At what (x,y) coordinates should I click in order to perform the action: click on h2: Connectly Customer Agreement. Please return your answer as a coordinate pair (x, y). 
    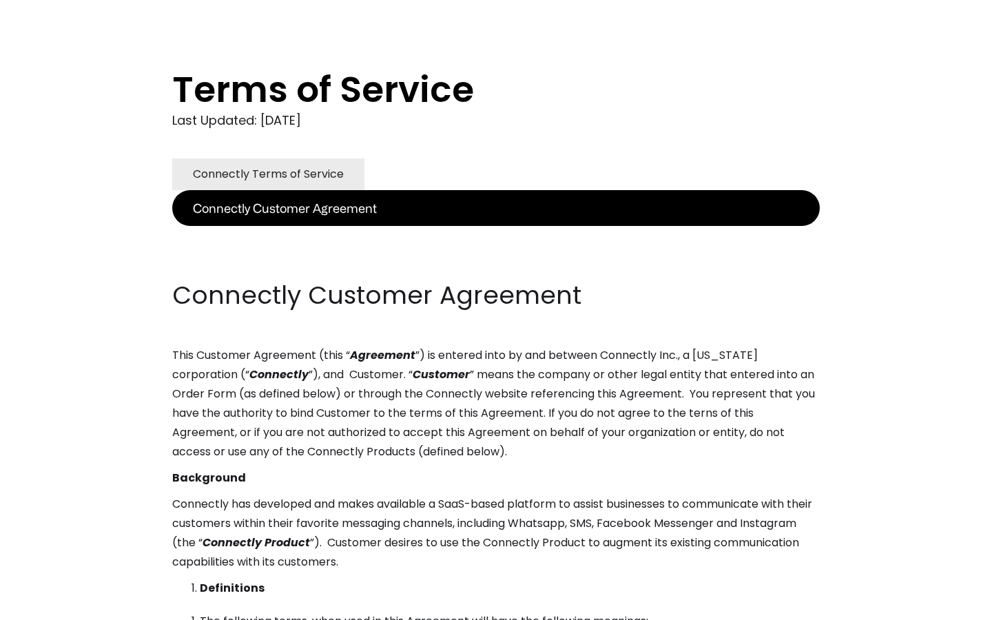
    Looking at the image, I should click on (496, 295).